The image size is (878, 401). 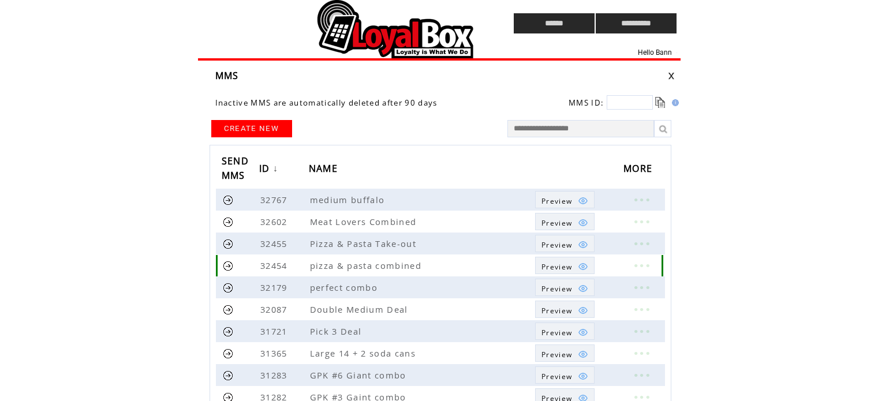 I want to click on span: Pick 3 Deal, so click(x=337, y=331).